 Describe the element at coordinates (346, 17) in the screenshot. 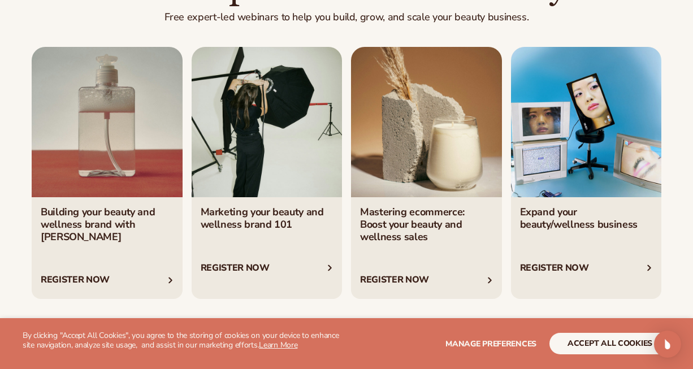

I see `p: Free expert-led webinars to help you build, grow, and scale your beauty business.` at that location.